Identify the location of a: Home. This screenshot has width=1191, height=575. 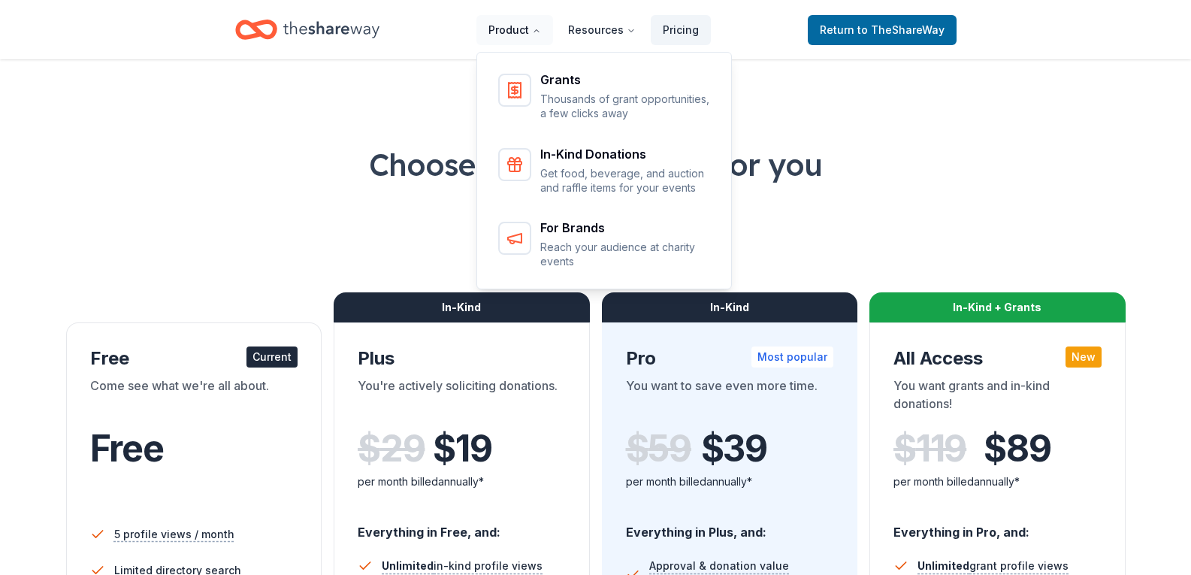
(307, 29).